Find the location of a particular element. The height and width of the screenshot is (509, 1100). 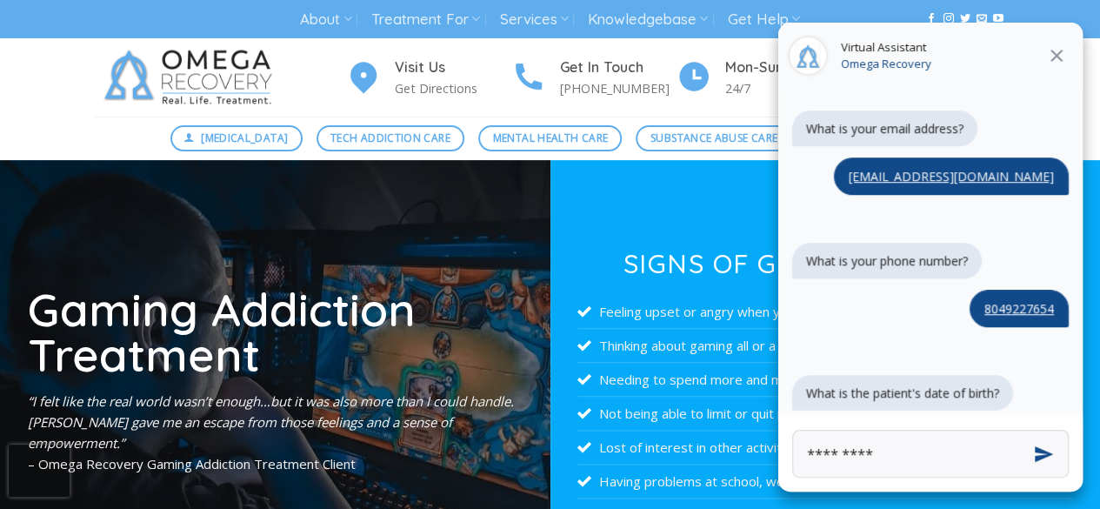

a: Visit Us Get Directions is located at coordinates (429, 77).